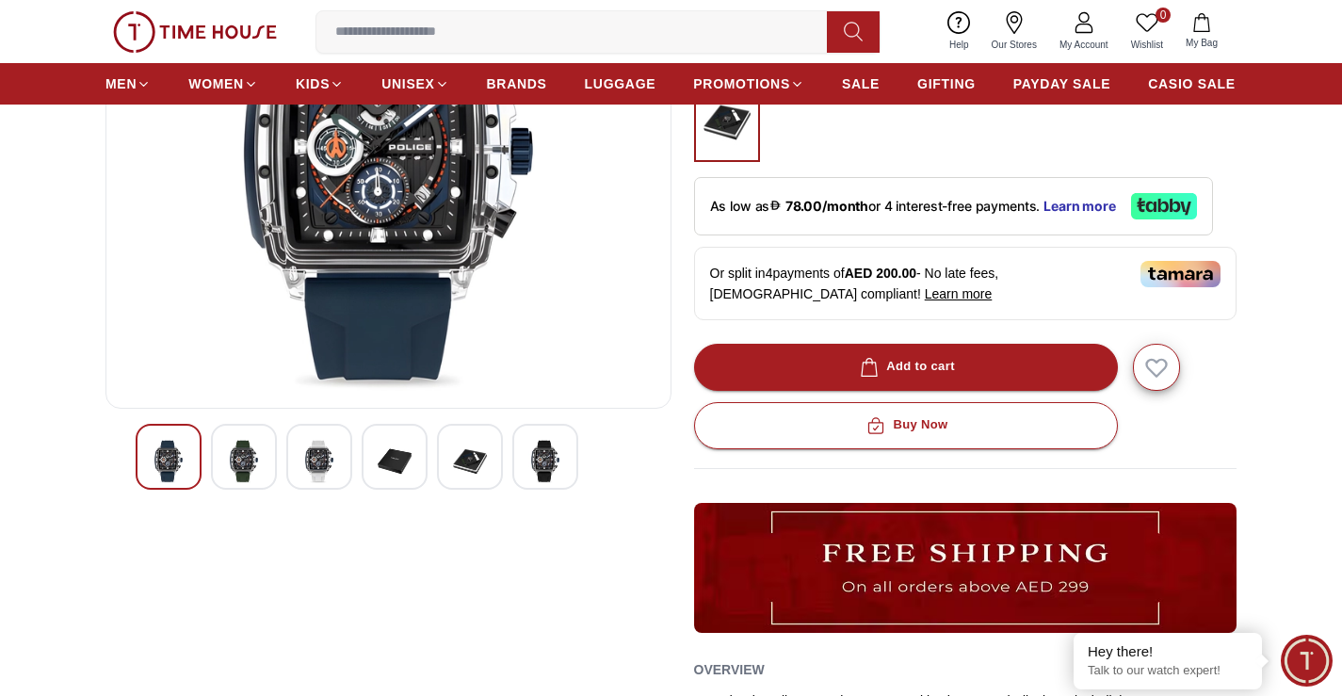 The image size is (1342, 696). Describe the element at coordinates (1192, 84) in the screenshot. I see `span: CASIO SALE` at that location.